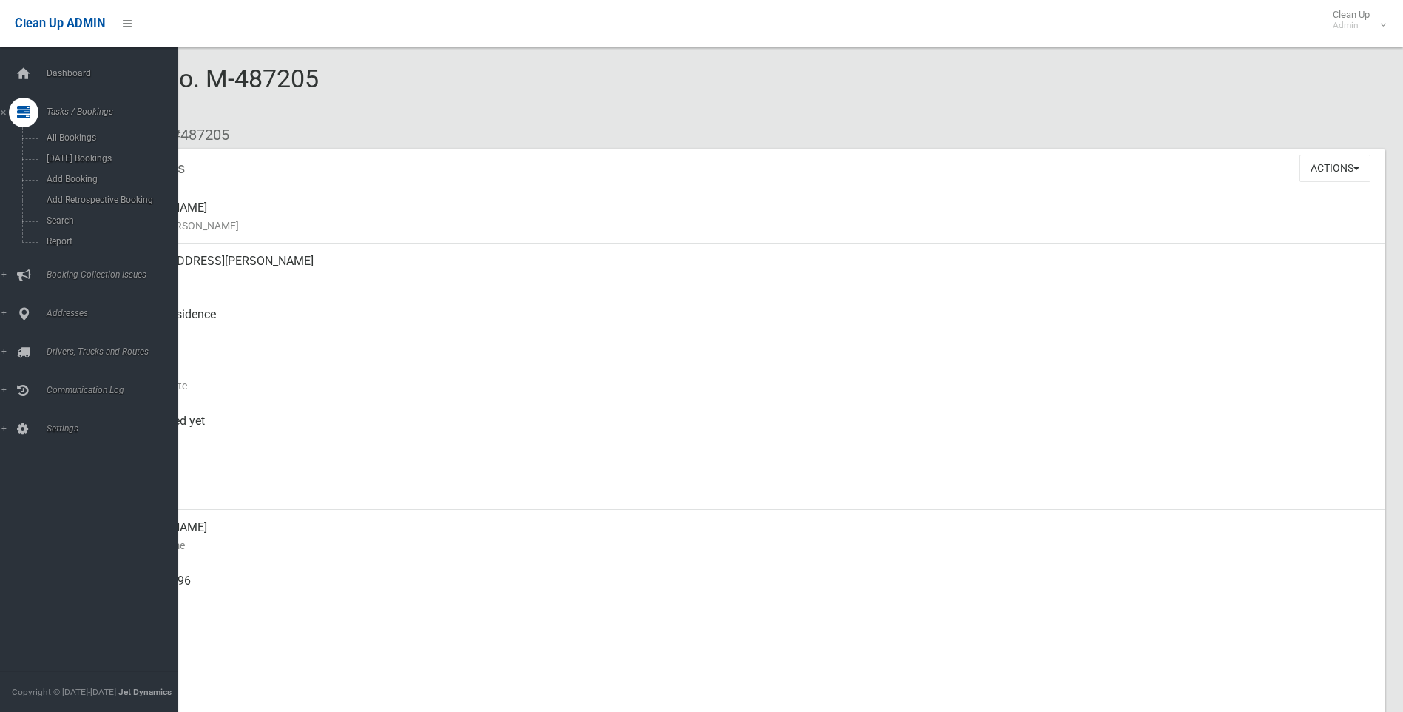 The width and height of the screenshot is (1403, 712). What do you see at coordinates (746, 643) in the screenshot?
I see `div: None given` at bounding box center [746, 643].